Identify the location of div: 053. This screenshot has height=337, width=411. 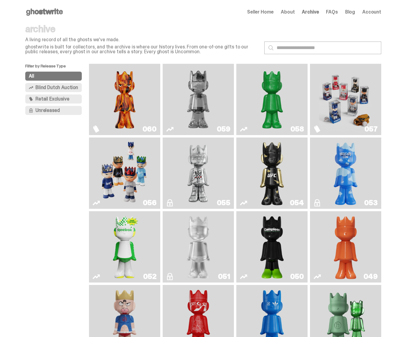
(371, 203).